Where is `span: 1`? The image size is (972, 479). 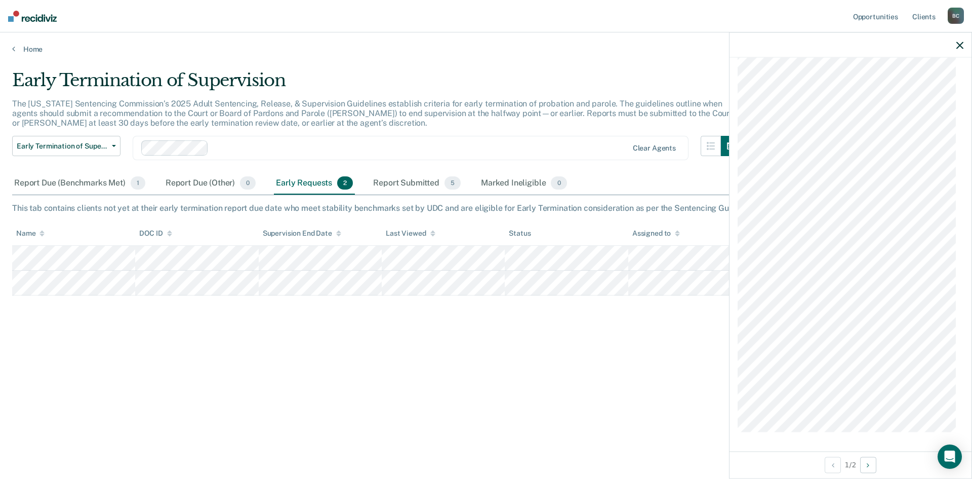 span: 1 is located at coordinates (138, 183).